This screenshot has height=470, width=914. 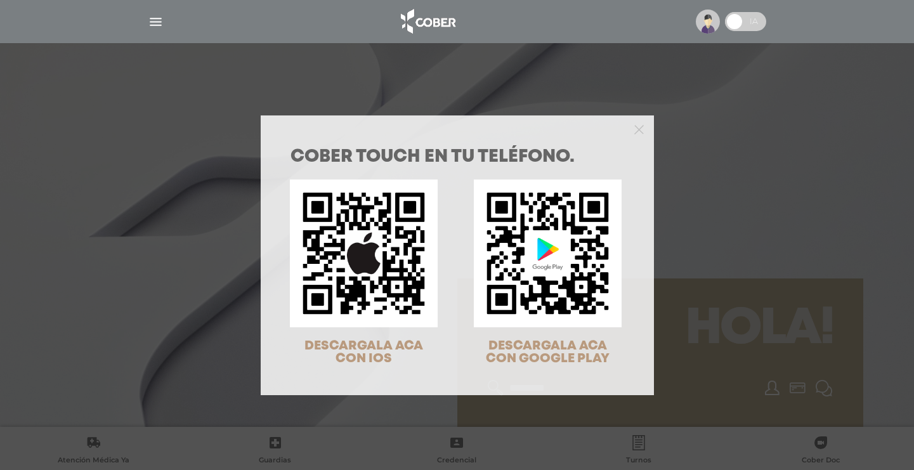 I want to click on h1: COBER TOUCH en tu teléfono., so click(x=457, y=157).